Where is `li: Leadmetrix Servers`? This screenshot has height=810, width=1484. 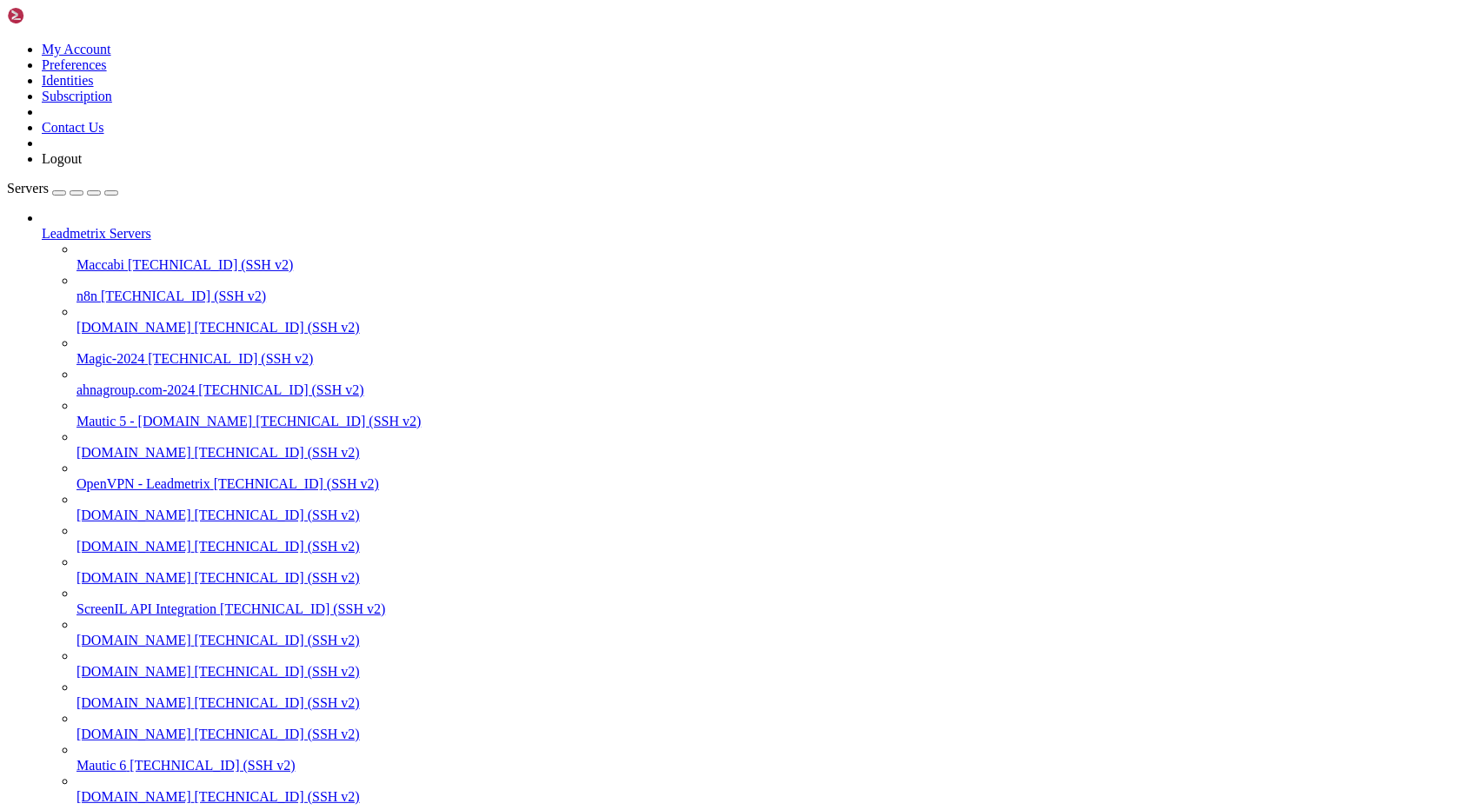 li: Leadmetrix Servers is located at coordinates (759, 508).